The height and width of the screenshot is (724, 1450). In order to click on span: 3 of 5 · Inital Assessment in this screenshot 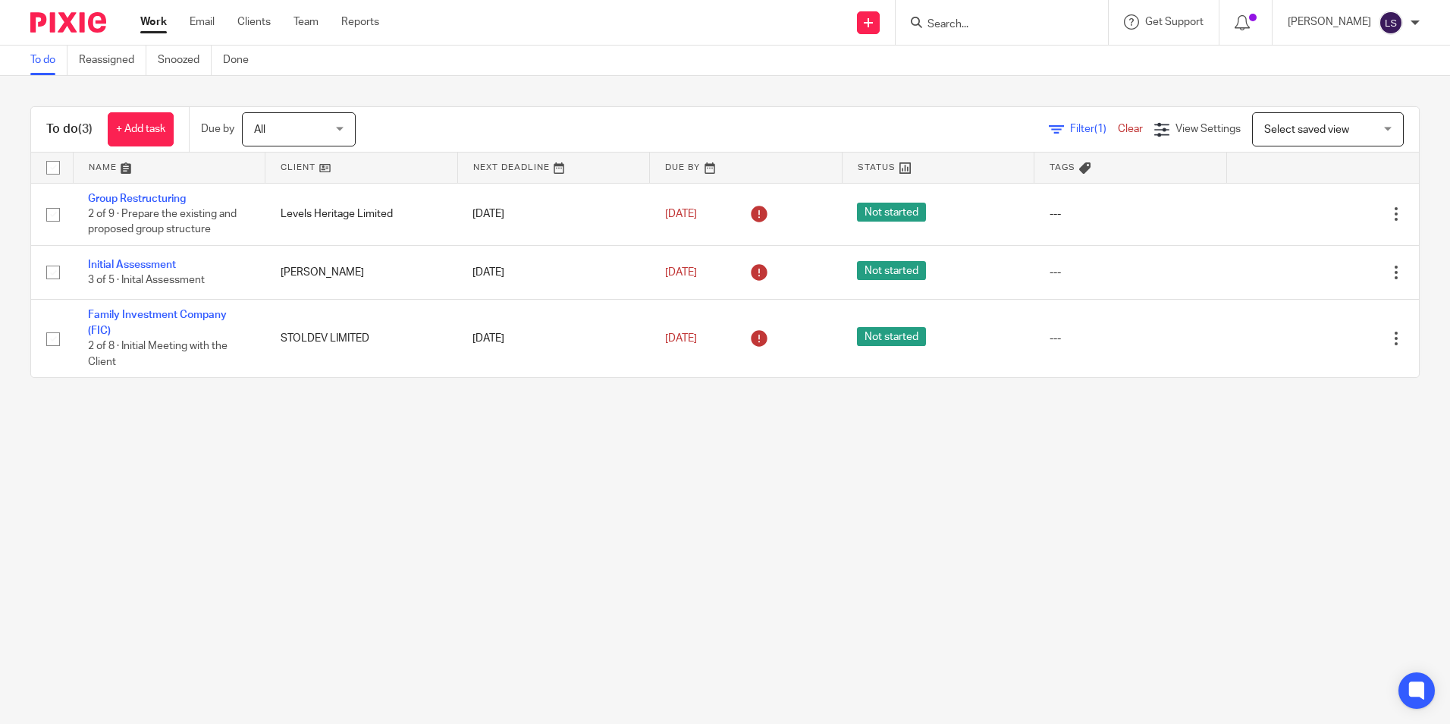, I will do `click(146, 280)`.